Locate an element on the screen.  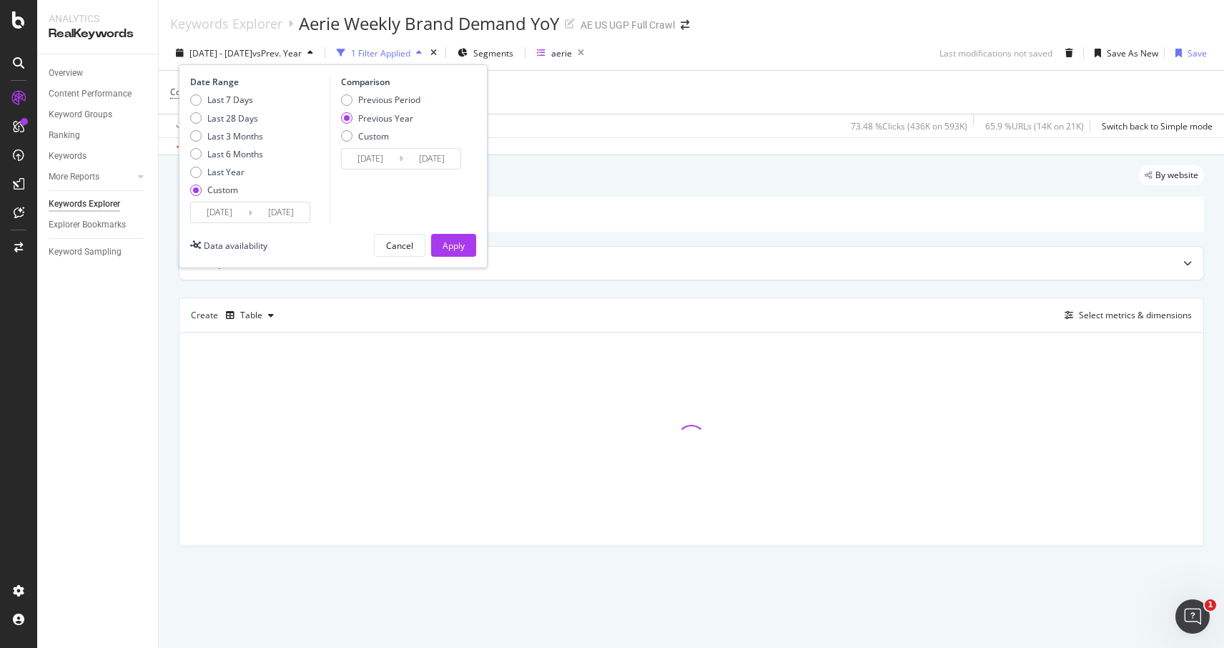
span: Segments is located at coordinates (493, 53).